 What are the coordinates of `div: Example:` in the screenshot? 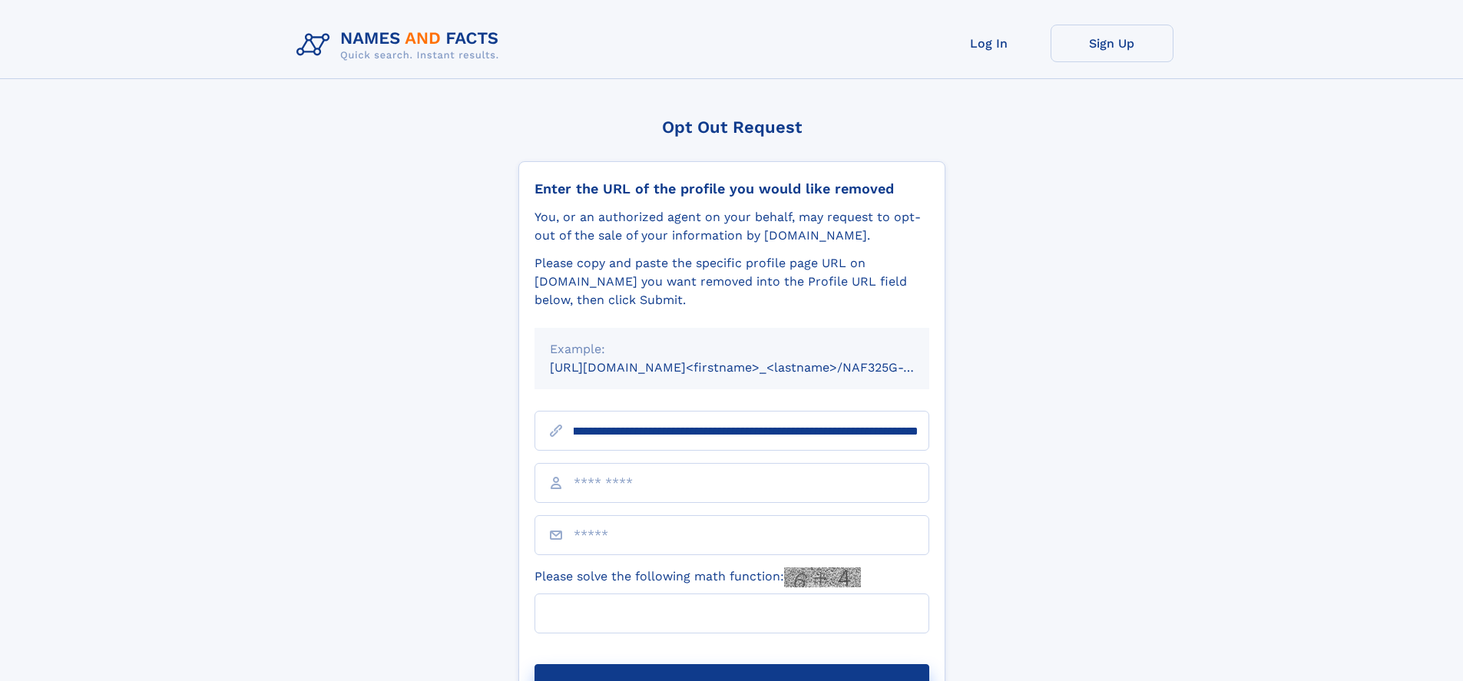 It's located at (732, 349).